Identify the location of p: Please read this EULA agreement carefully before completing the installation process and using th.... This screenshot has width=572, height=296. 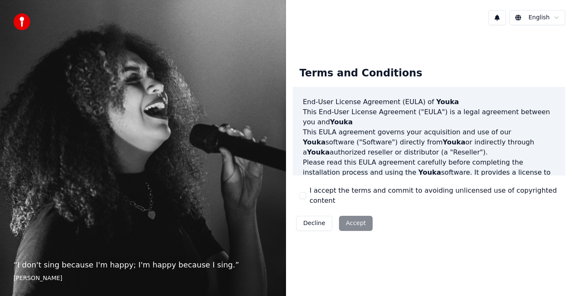
(429, 178).